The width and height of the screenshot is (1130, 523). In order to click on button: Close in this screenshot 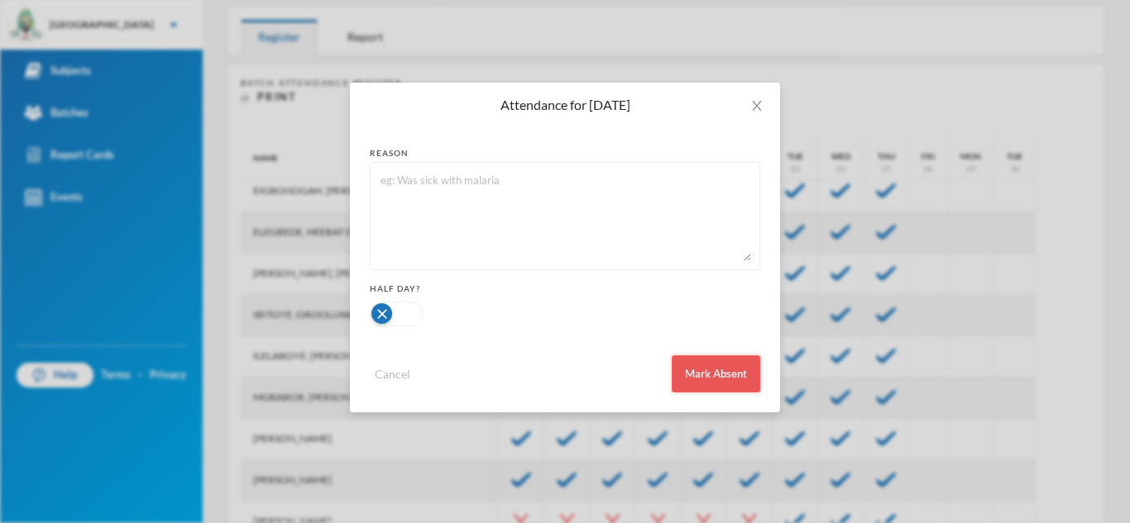, I will do `click(757, 106)`.